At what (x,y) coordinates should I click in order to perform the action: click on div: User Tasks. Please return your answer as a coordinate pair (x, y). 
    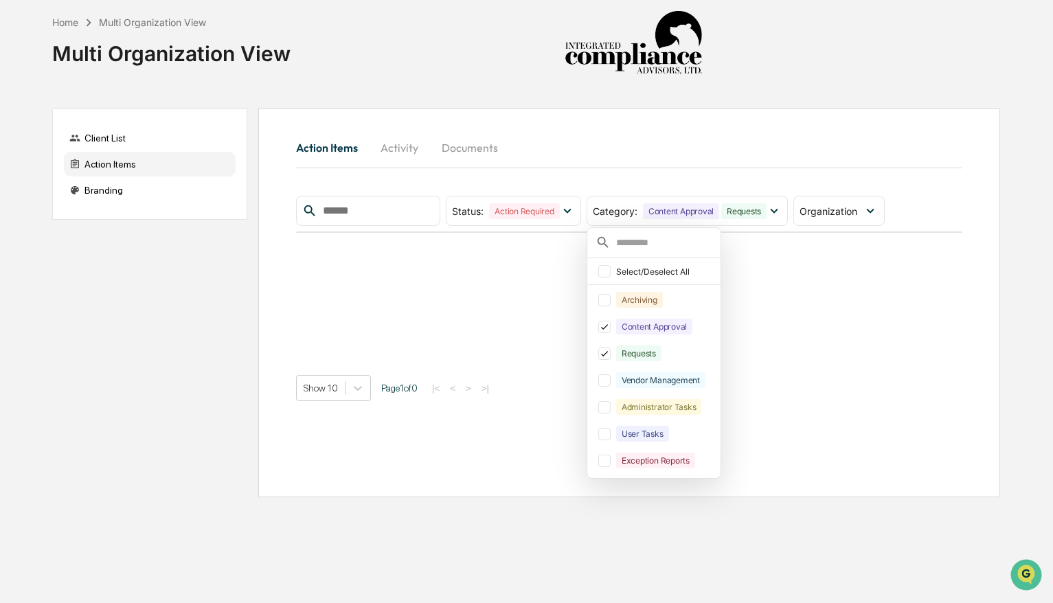
    Looking at the image, I should click on (642, 434).